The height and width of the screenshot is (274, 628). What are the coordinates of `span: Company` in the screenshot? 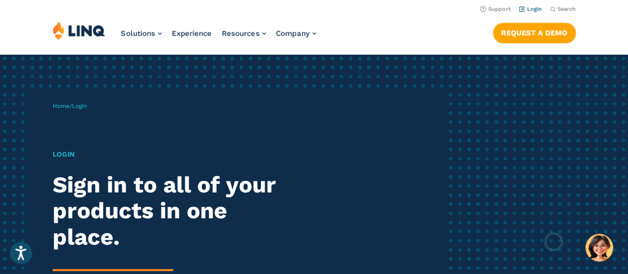 It's located at (293, 33).